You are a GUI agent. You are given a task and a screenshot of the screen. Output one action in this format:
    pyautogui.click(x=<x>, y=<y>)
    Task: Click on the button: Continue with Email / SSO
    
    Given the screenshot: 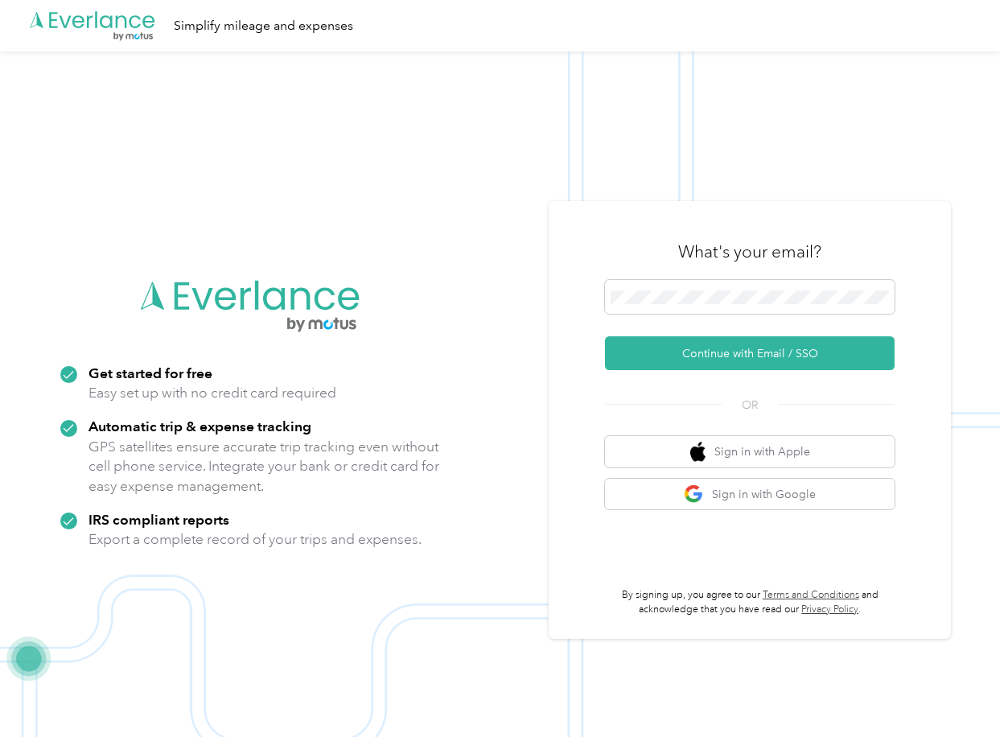 What is the action you would take?
    pyautogui.click(x=750, y=353)
    